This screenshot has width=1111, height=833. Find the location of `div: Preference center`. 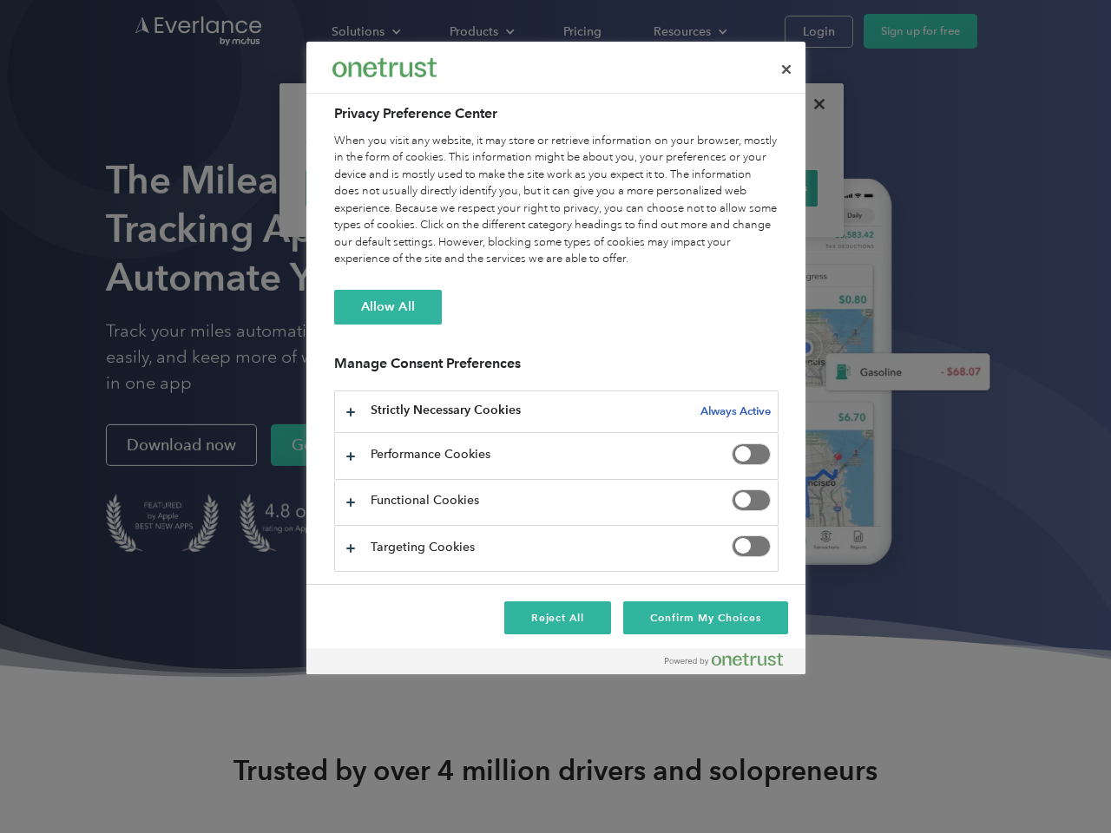

div: Preference center is located at coordinates (556, 358).